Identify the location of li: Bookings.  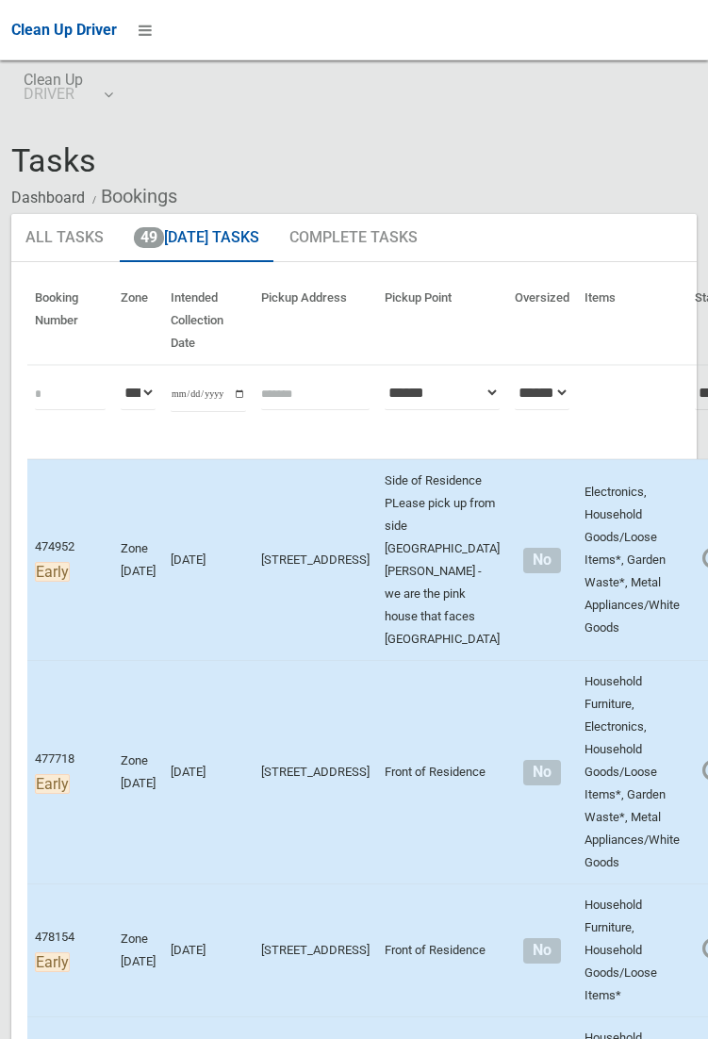
(132, 196).